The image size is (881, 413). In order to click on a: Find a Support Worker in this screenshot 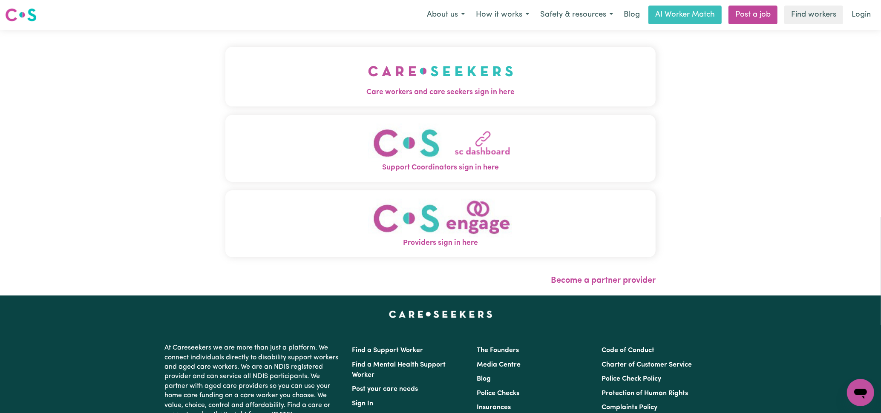, I will do `click(387, 351)`.